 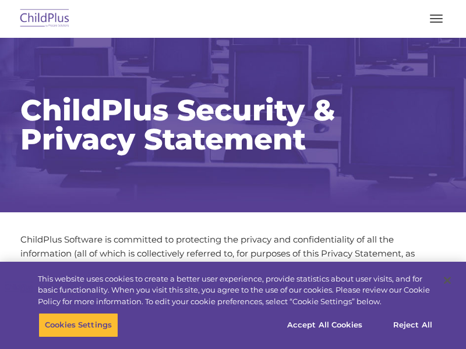 What do you see at coordinates (412, 325) in the screenshot?
I see `button: Reject All` at bounding box center [412, 325].